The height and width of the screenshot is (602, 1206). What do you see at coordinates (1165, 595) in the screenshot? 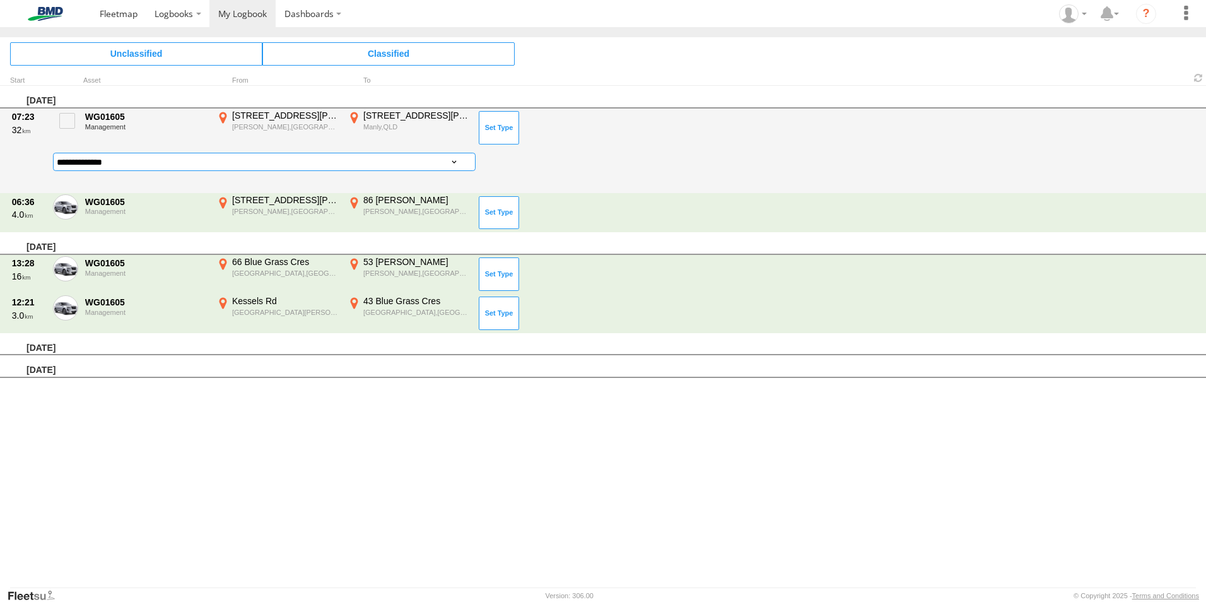
I see `a: Terms and Conditions` at bounding box center [1165, 595].